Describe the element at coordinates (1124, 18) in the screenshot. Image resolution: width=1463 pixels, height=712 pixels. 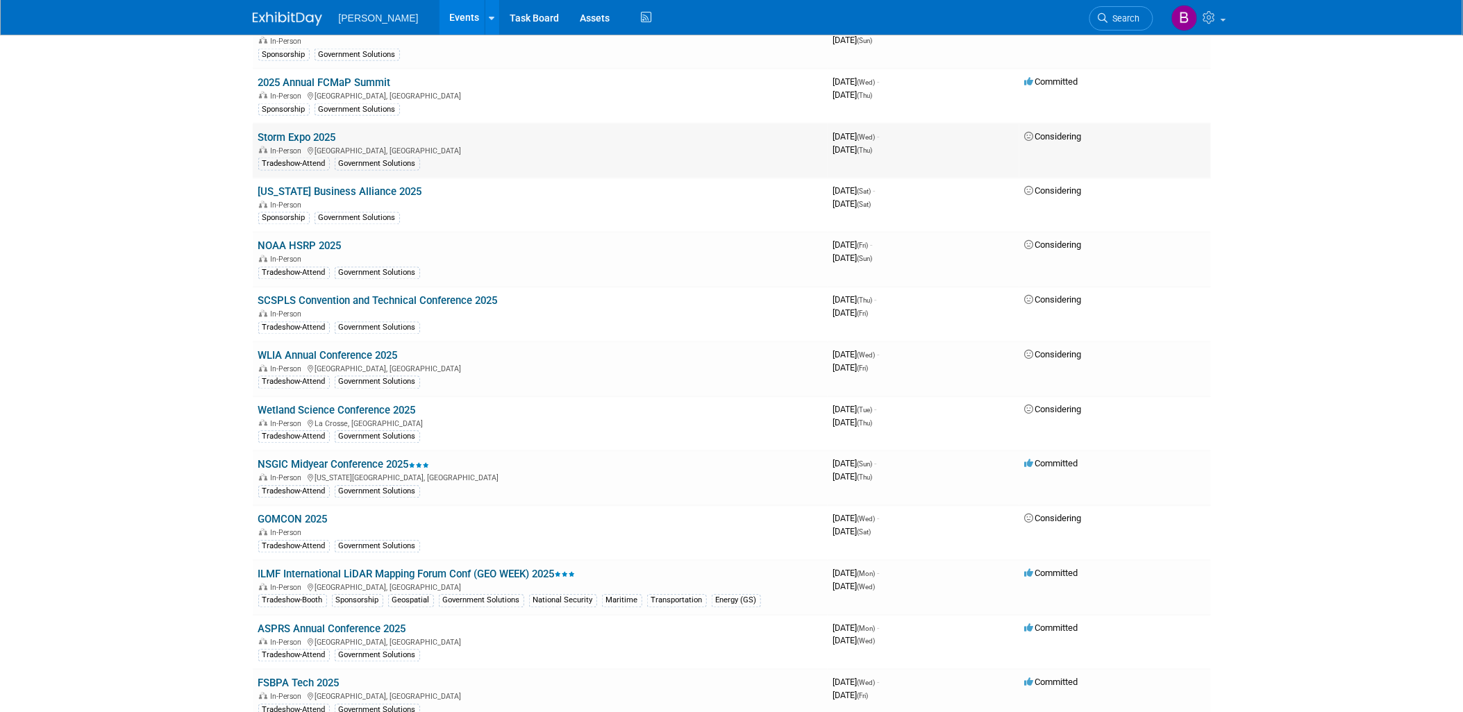
I see `span: Search` at that location.